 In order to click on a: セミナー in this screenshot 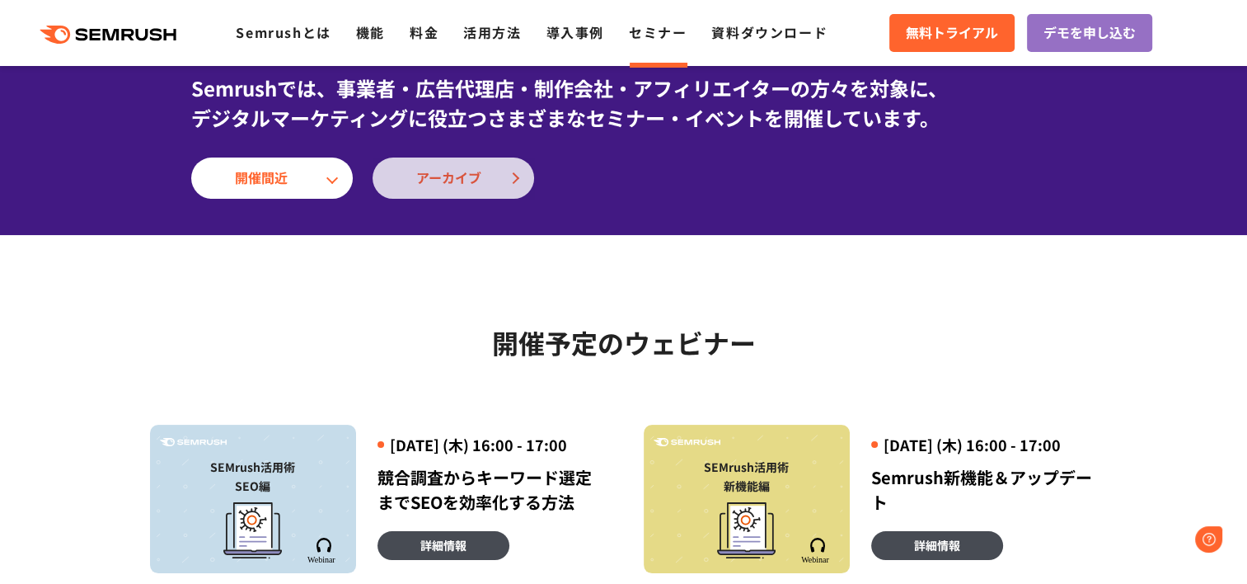, I will do `click(658, 32)`.